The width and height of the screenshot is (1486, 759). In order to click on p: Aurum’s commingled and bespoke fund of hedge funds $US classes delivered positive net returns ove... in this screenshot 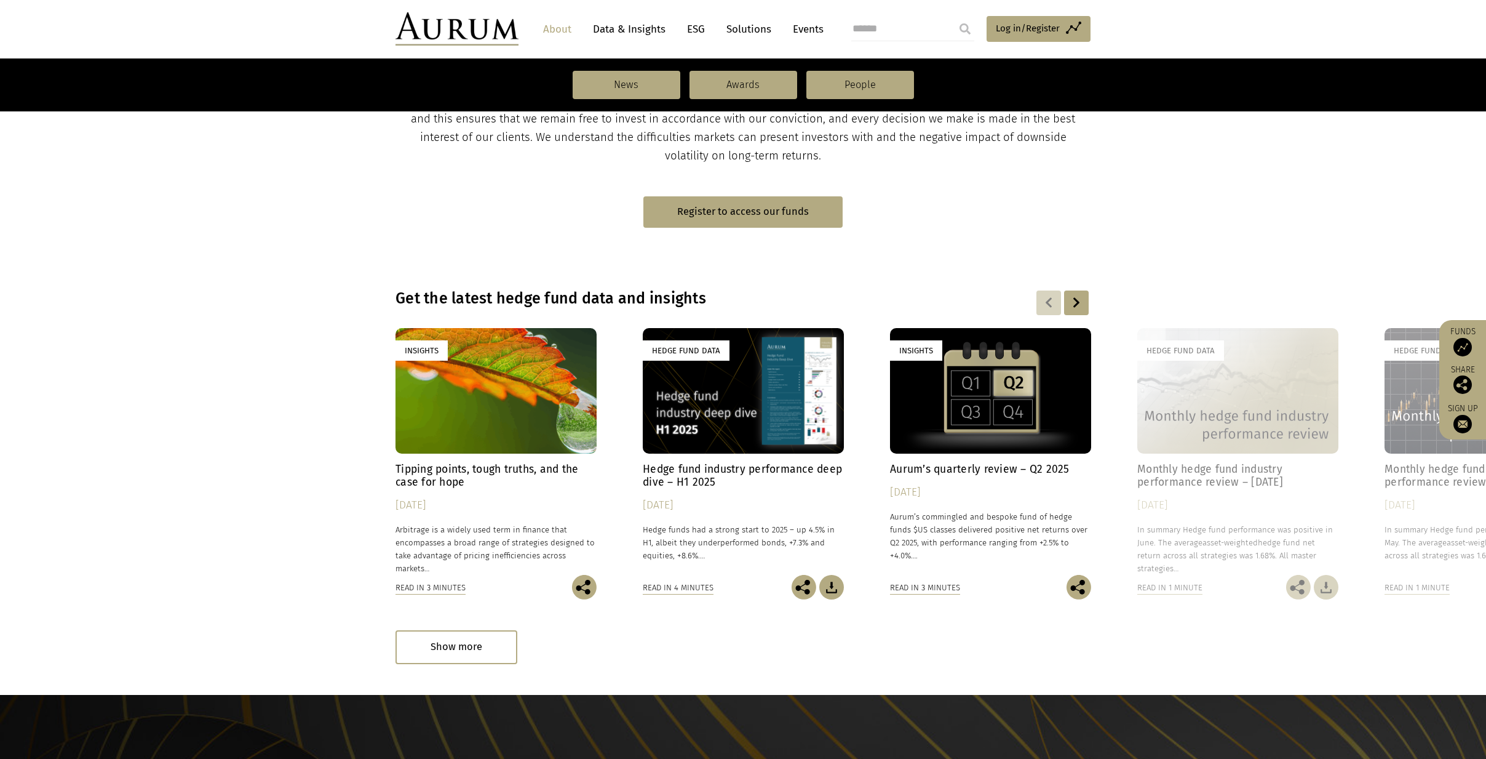, I will do `click(990, 536)`.